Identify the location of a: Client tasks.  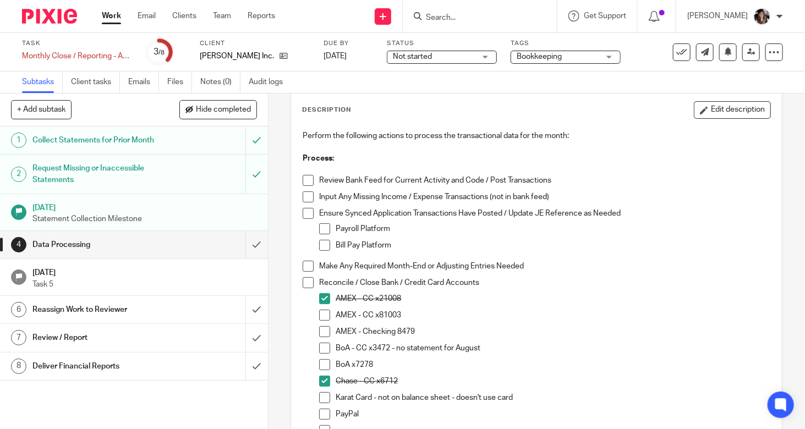
(95, 82).